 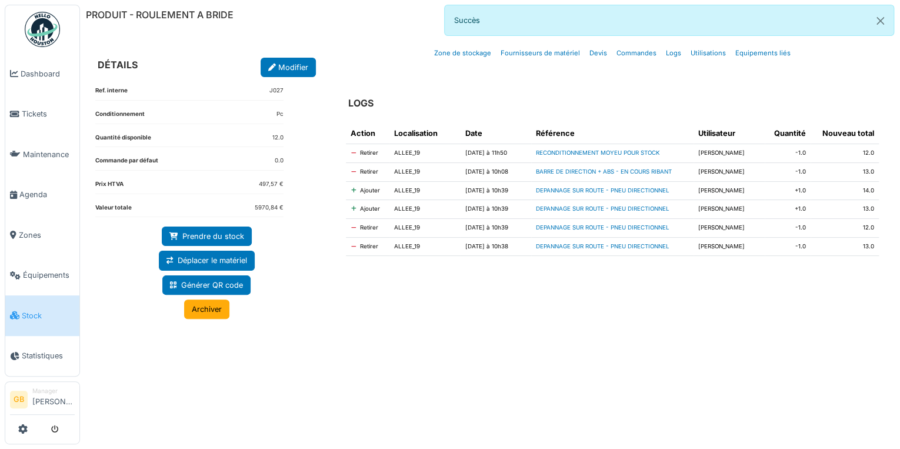 What do you see at coordinates (48, 114) in the screenshot?
I see `span: Tickets` at bounding box center [48, 114].